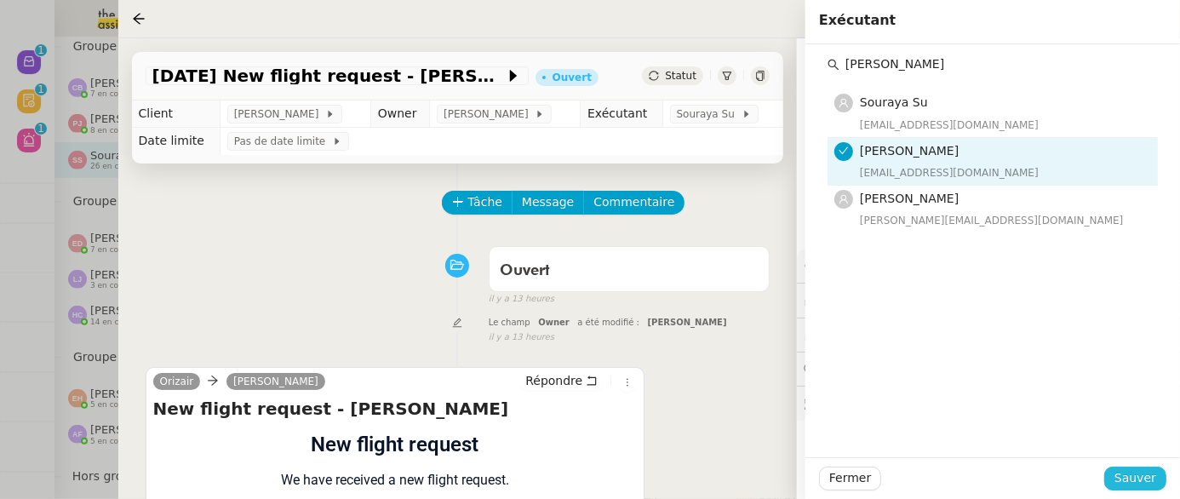 The height and width of the screenshot is (499, 1180). What do you see at coordinates (1134, 477) in the screenshot?
I see `span: Sauver` at bounding box center [1134, 477].